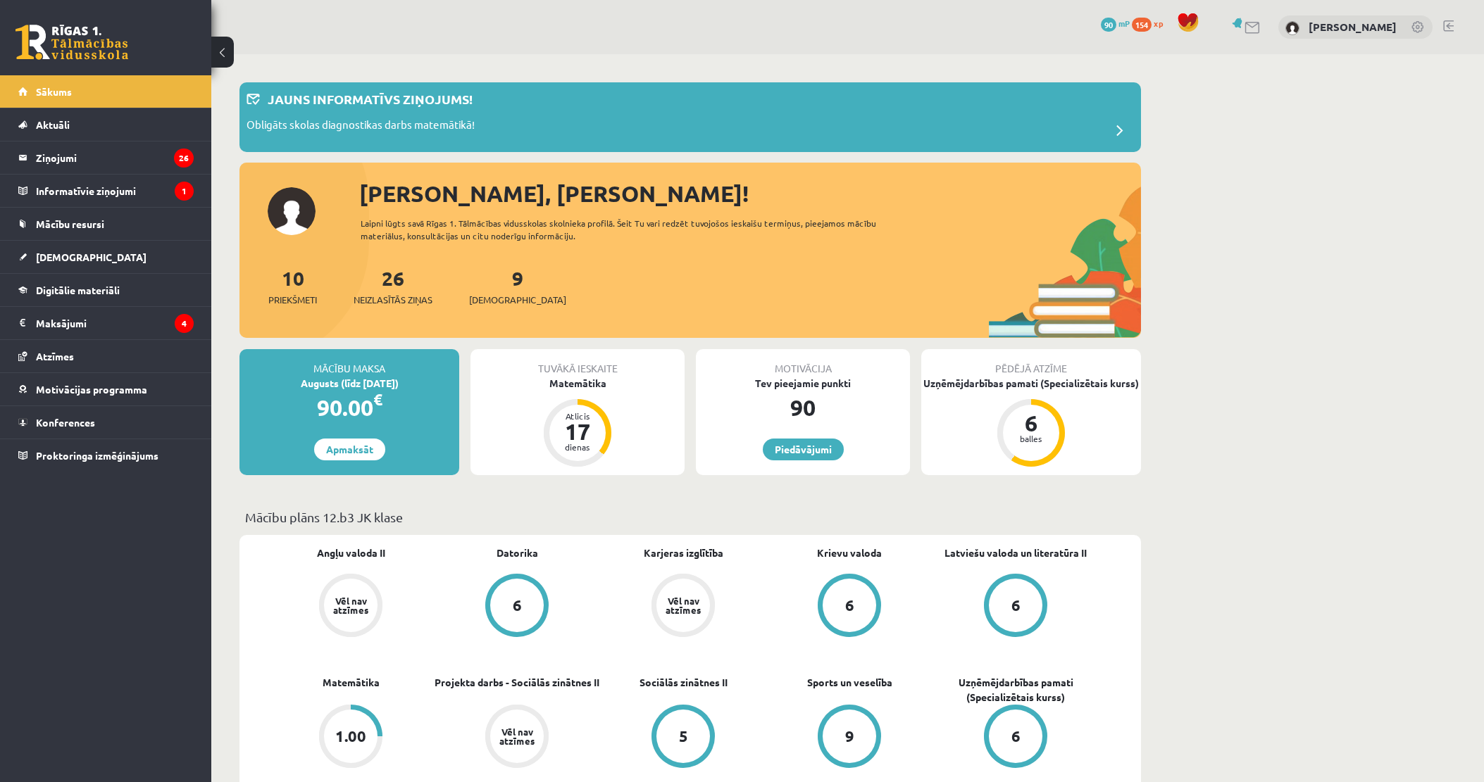 Image resolution: width=1484 pixels, height=782 pixels. Describe the element at coordinates (803, 383) in the screenshot. I see `div: Tev pieejamie punkti` at that location.